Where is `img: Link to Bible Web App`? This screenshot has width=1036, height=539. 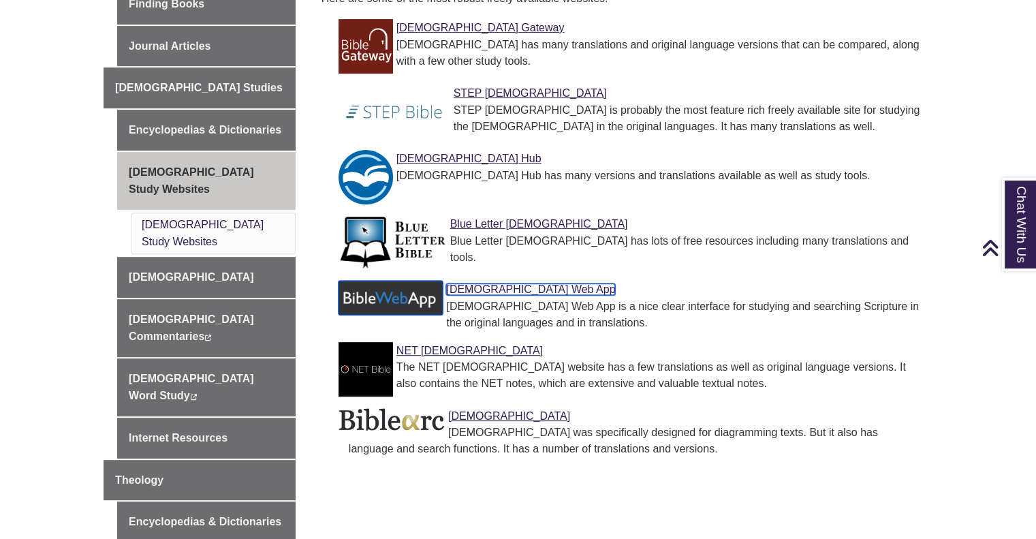
img: Link to Bible Web App is located at coordinates (391, 298).